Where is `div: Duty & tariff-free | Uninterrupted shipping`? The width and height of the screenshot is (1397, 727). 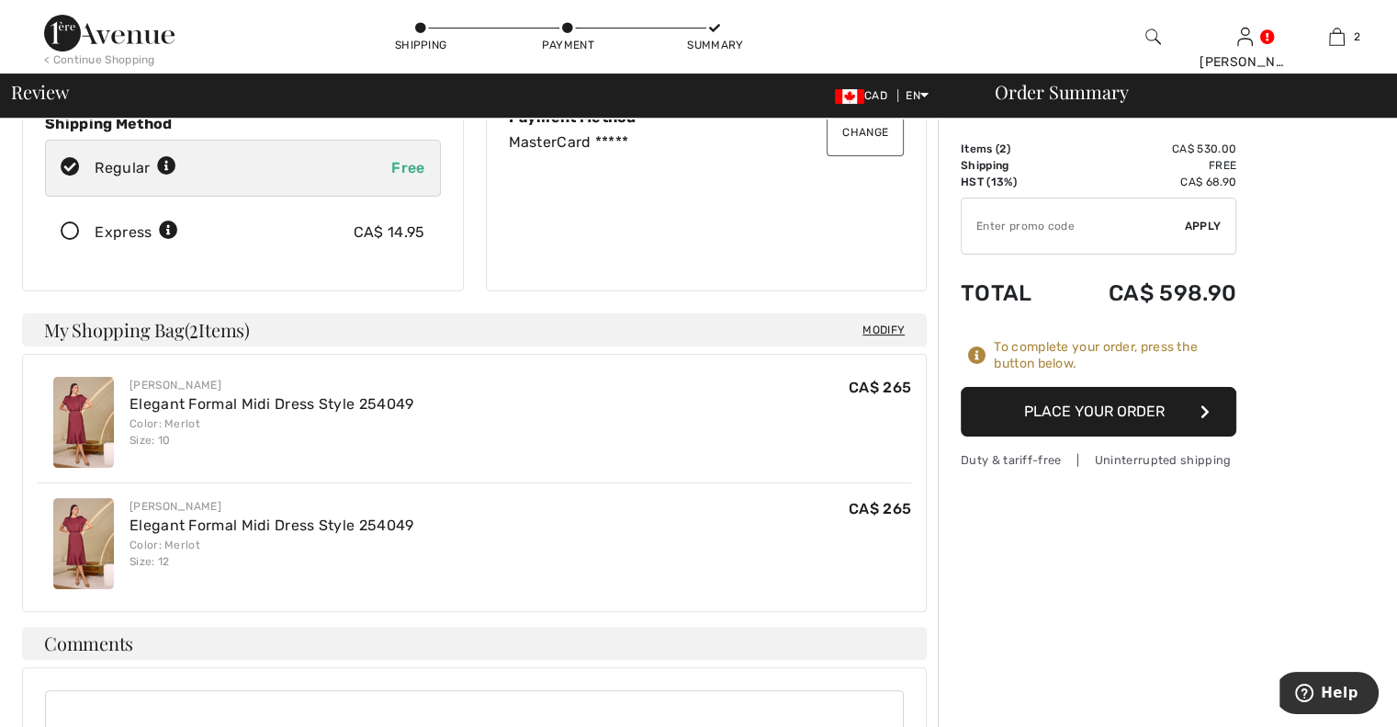 div: Duty & tariff-free | Uninterrupted shipping is located at coordinates (1099, 459).